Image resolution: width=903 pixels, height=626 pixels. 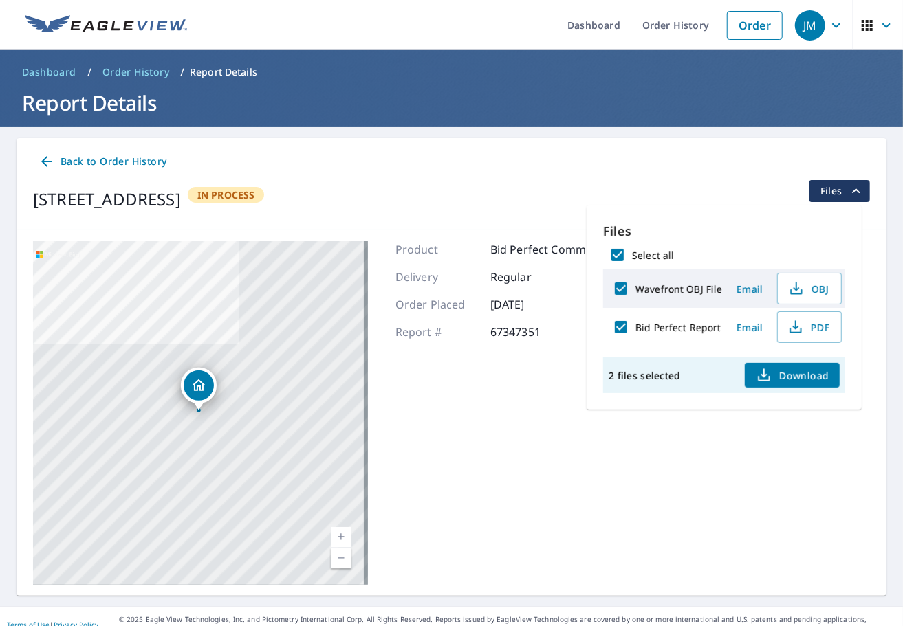 I want to click on label: Wavefront OBJ File, so click(x=679, y=289).